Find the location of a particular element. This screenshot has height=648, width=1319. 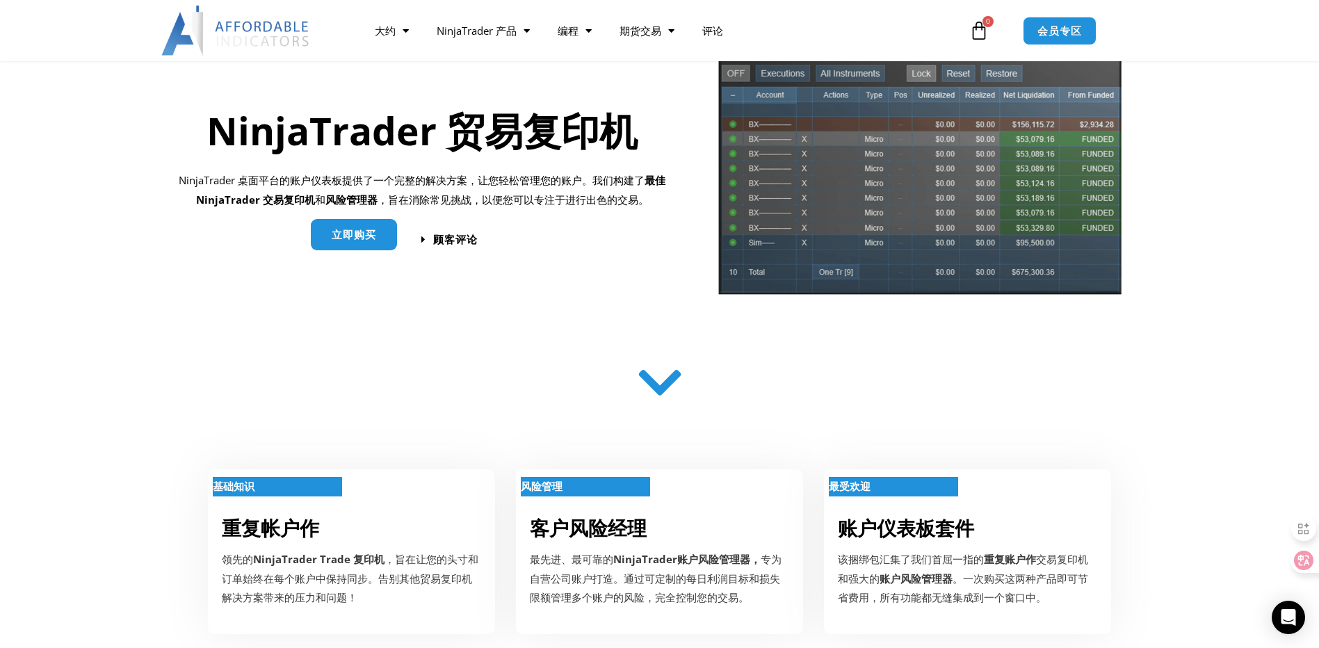

nav: 菜单 is located at coordinates (663, 31).